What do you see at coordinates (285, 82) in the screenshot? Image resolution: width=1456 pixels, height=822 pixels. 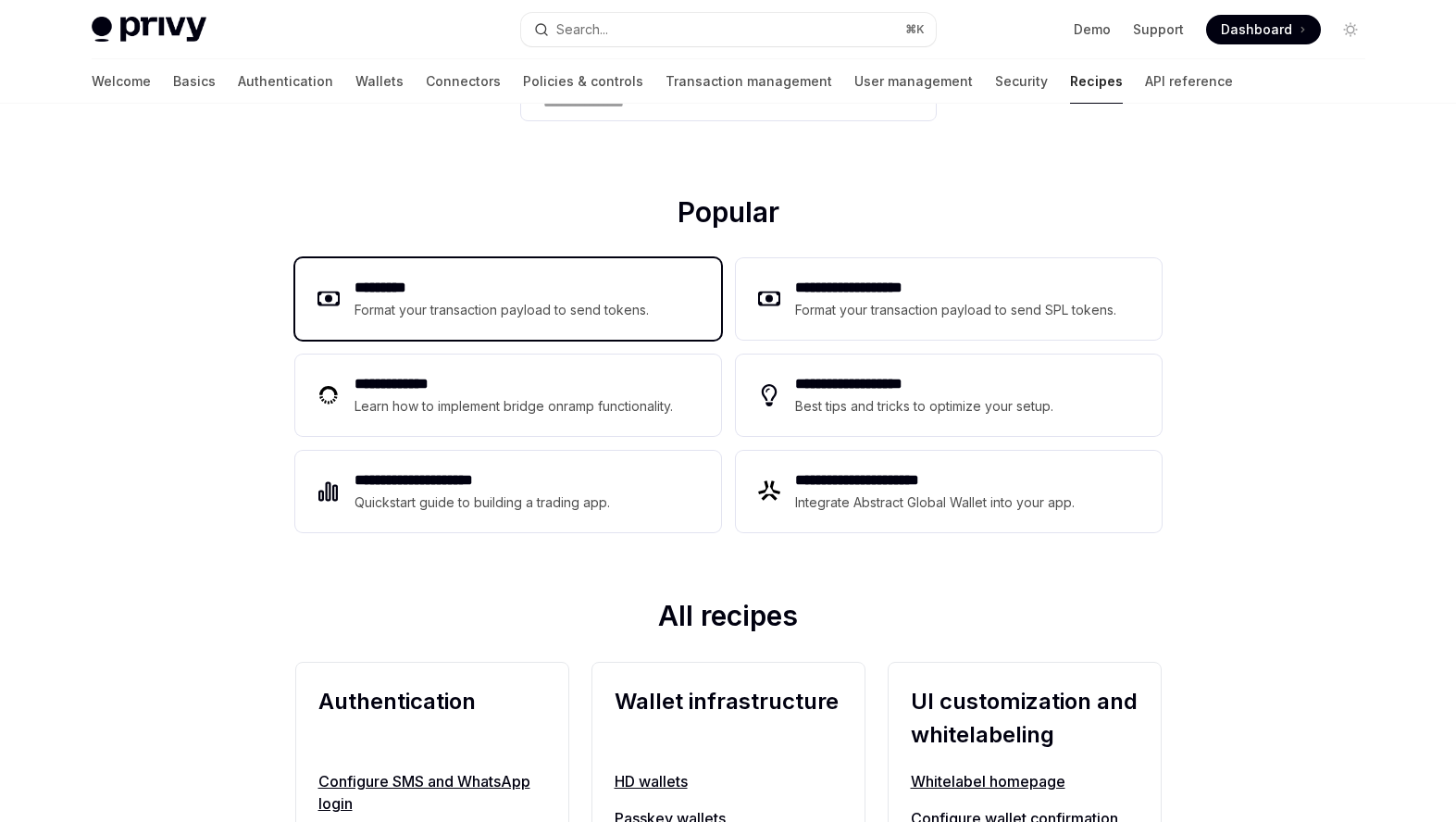 I see `a: Authentication` at bounding box center [285, 82].